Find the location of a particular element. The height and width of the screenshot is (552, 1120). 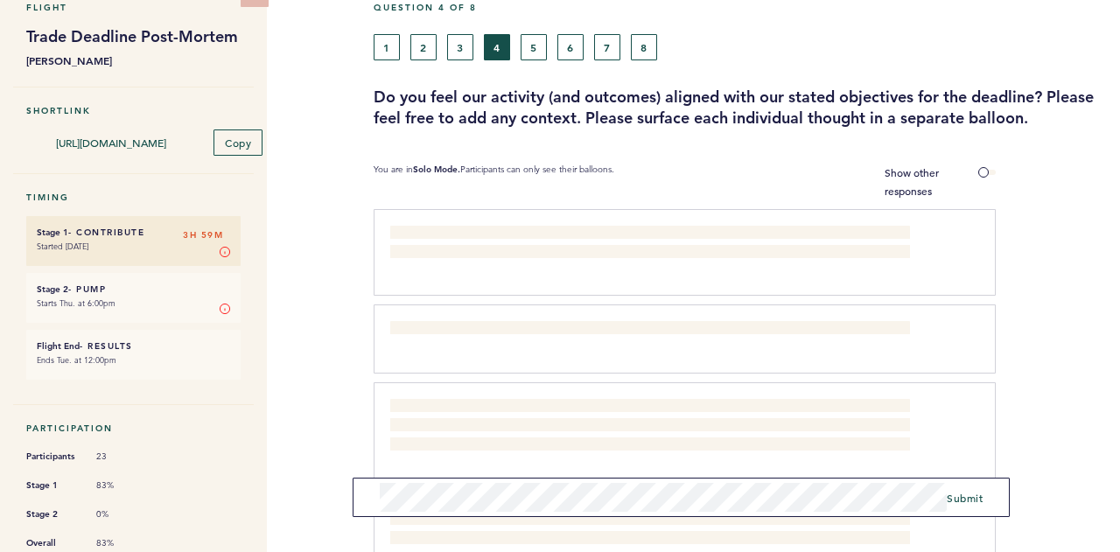

h1: Trade Deadline Post-Mortem is located at coordinates (133, 37).